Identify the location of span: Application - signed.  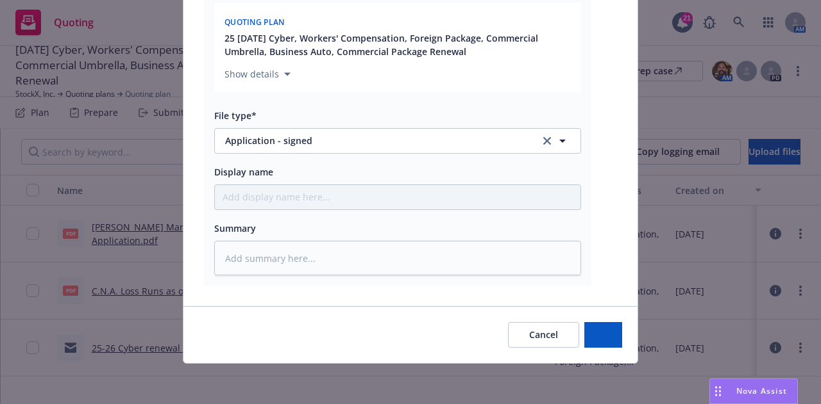
(373, 140).